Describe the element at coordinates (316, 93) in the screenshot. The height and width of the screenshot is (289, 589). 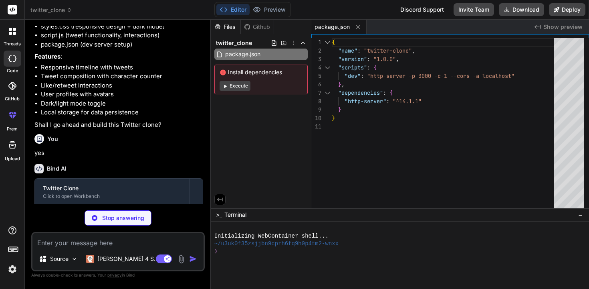
I see `div: 7` at that location.